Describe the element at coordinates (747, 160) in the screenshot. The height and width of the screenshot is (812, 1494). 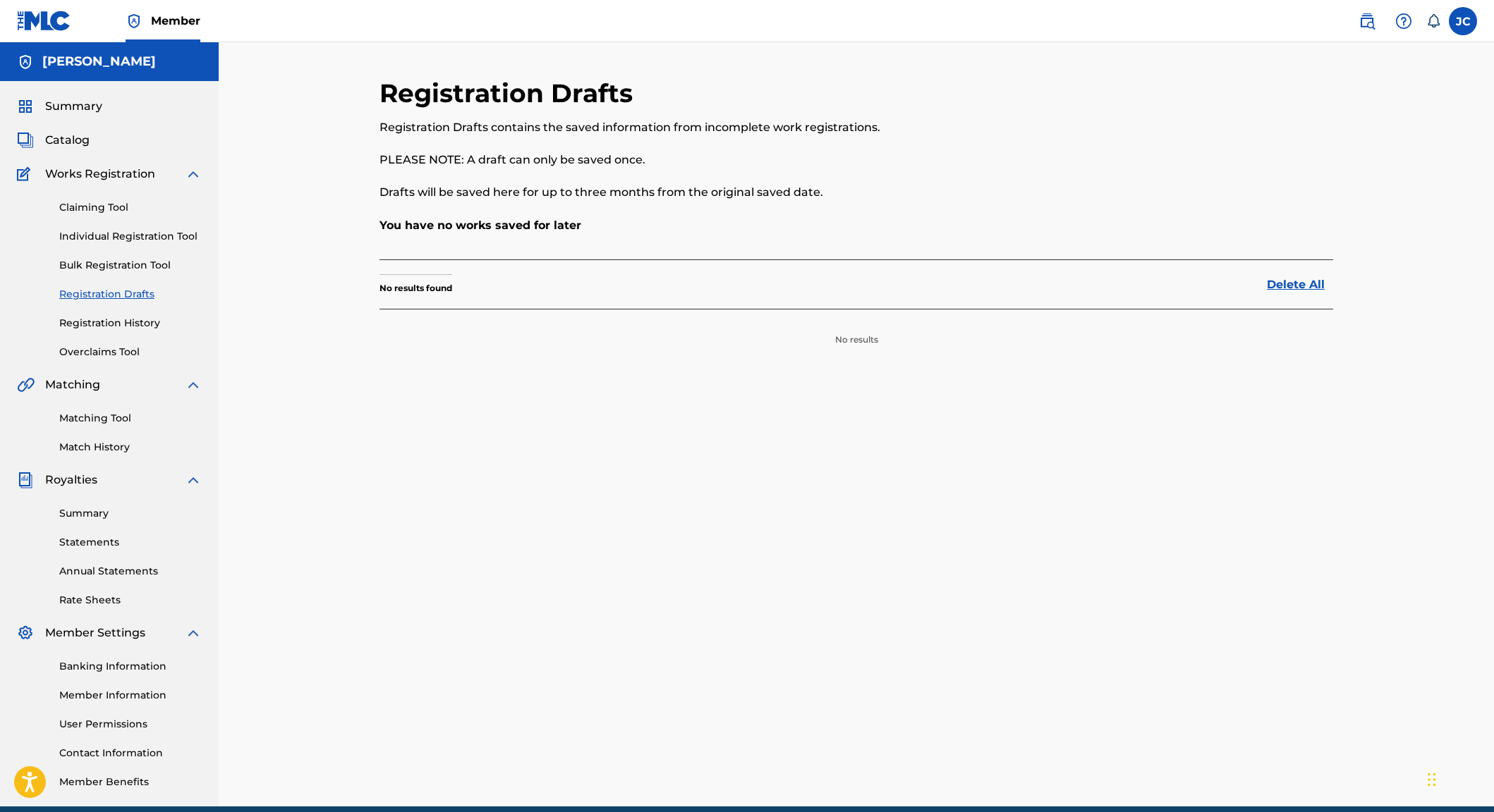
I see `p: PLEASE NOTE: A draft can only be saved once.` at that location.